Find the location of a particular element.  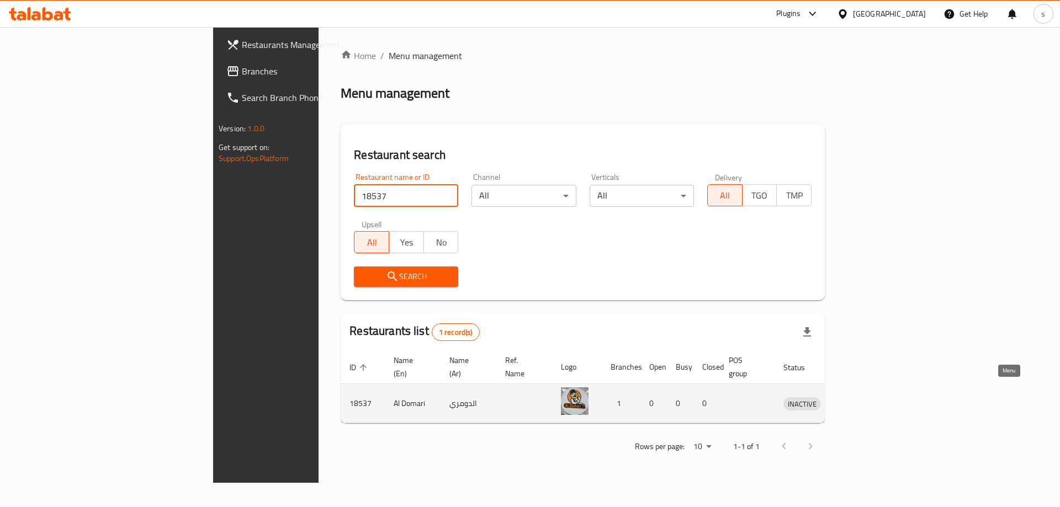

button: No is located at coordinates (441, 242).